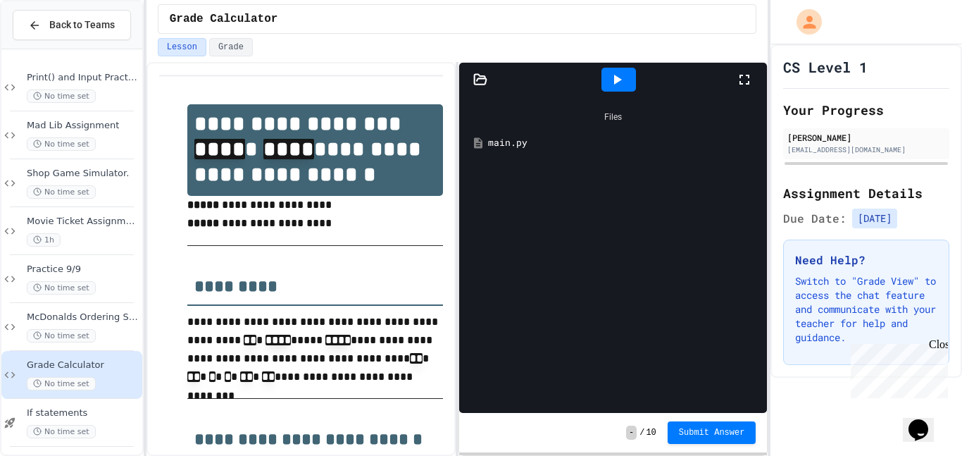 This screenshot has width=962, height=456. What do you see at coordinates (712, 432) in the screenshot?
I see `span: Submit Answer` at bounding box center [712, 432].